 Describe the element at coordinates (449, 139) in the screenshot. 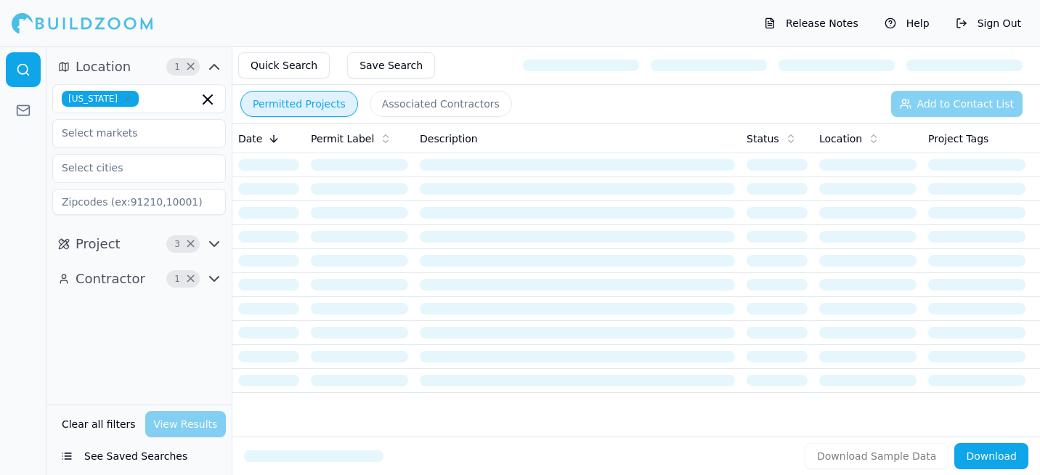

I see `span: Description` at that location.